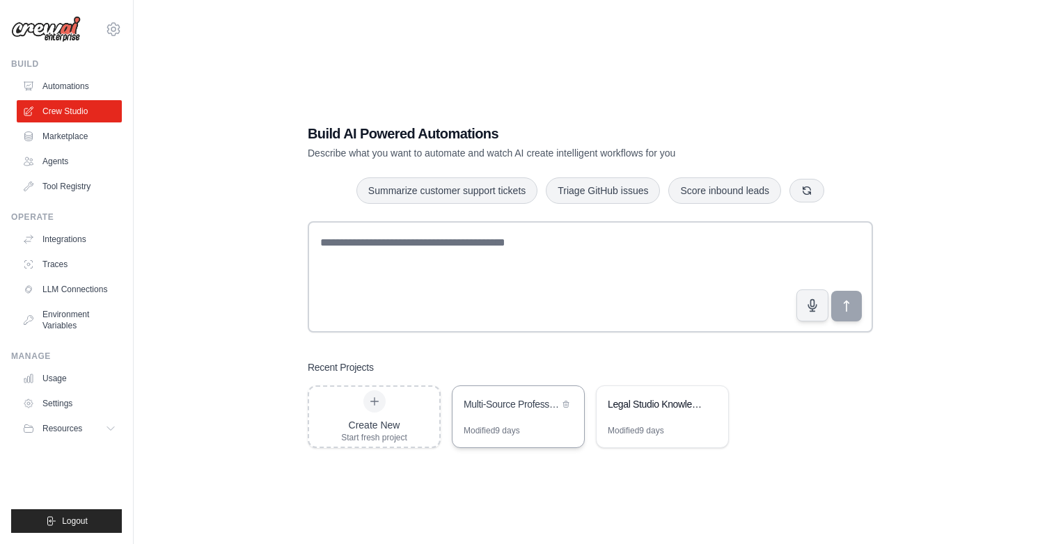 This screenshot has width=1047, height=544. Describe the element at coordinates (66, 217) in the screenshot. I see `div: Operate` at that location.